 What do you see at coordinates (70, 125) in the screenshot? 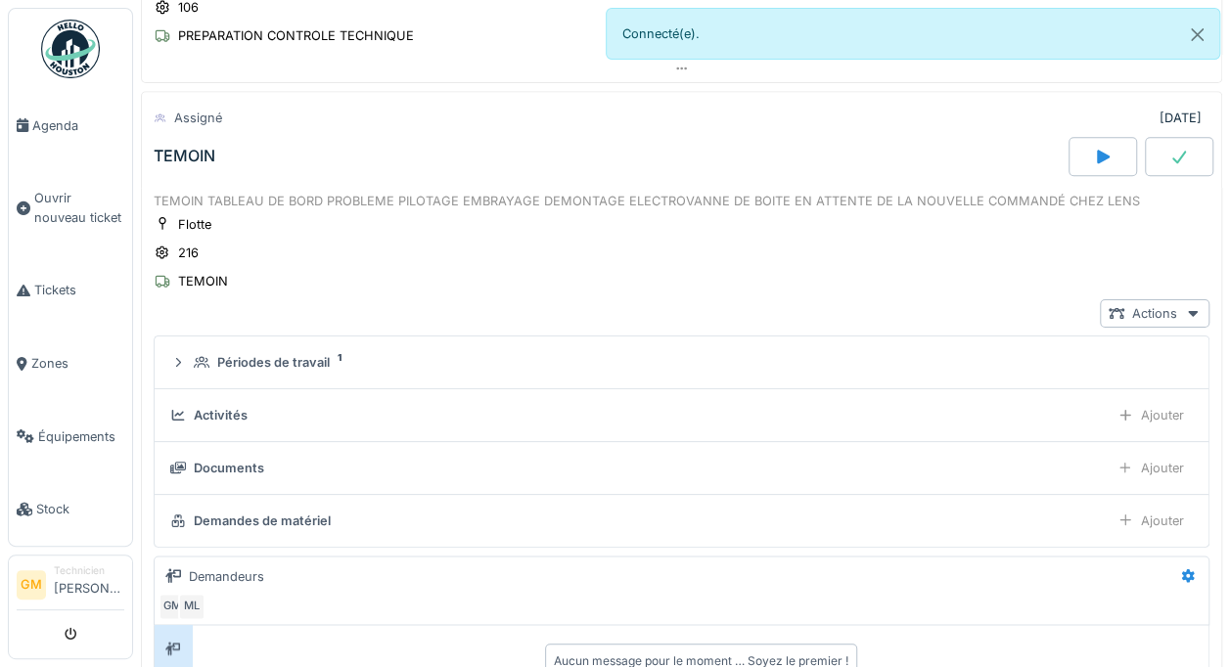
I see `a: Agenda` at bounding box center [70, 125].